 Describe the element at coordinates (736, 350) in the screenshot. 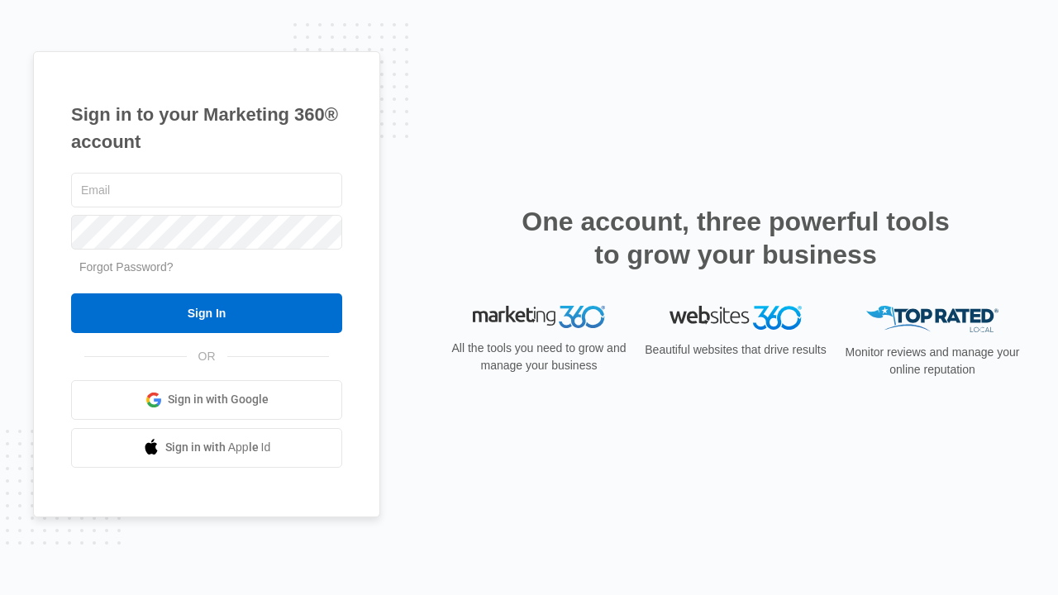

I see `p: Beautiful websites that drive results` at that location.